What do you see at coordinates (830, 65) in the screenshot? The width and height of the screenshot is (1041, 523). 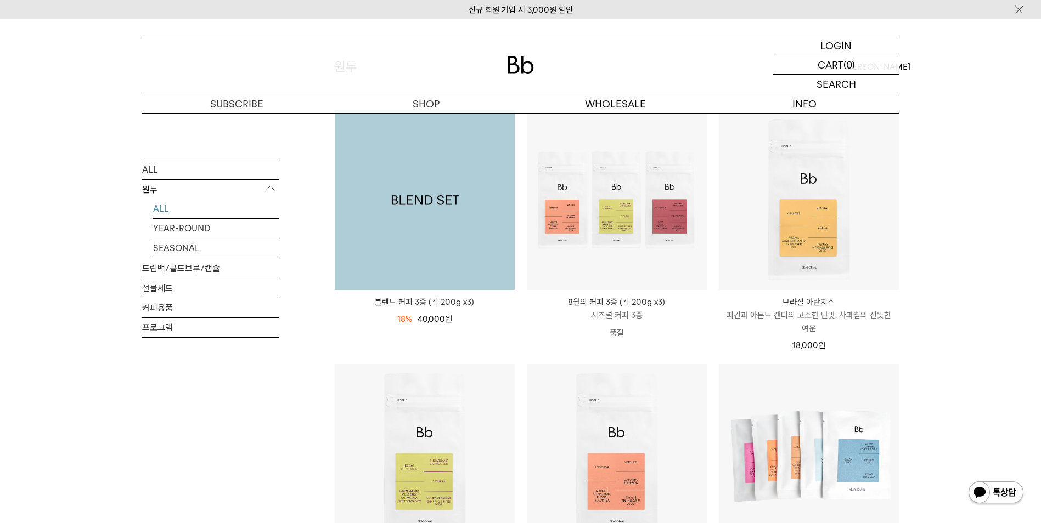 I see `p: CART` at bounding box center [830, 65].